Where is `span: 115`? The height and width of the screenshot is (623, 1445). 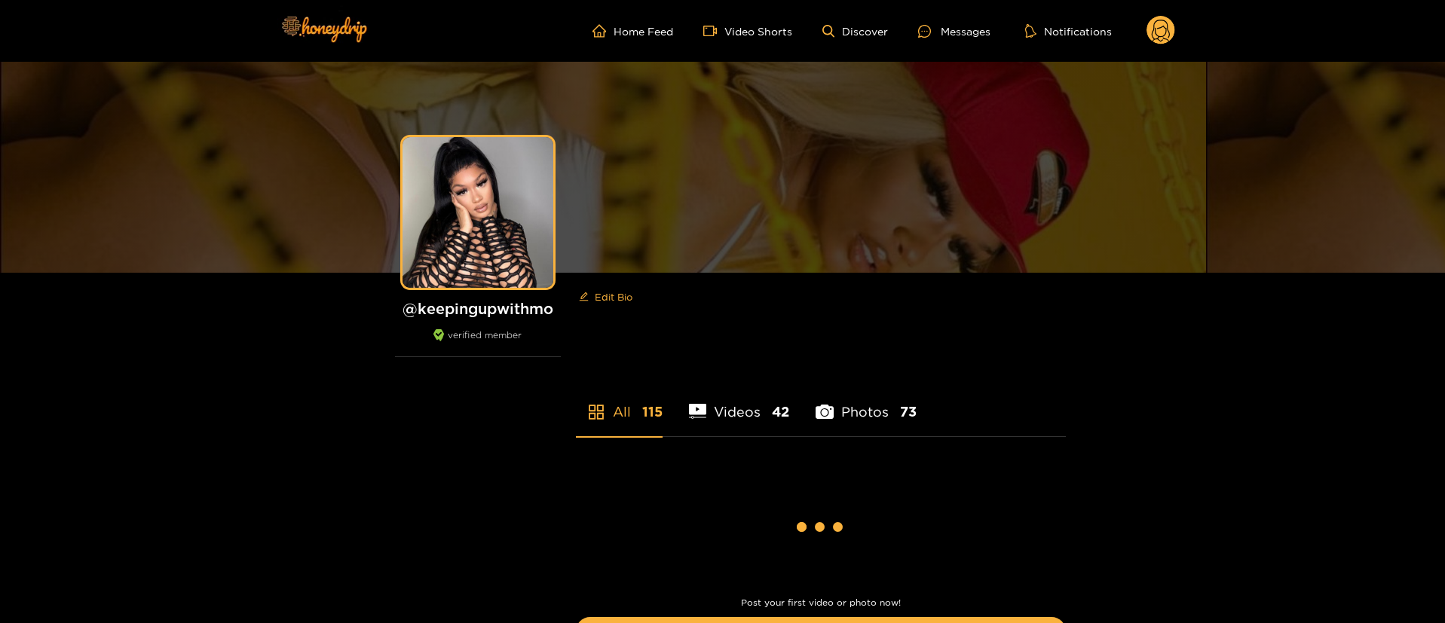
span: 115 is located at coordinates (652, 411).